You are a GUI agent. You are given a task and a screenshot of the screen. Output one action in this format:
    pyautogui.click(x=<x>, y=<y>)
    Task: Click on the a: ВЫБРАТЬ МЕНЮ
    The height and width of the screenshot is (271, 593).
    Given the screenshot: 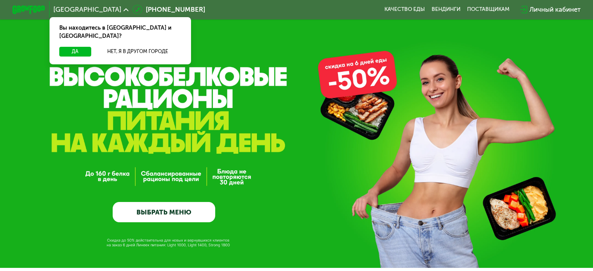 What is the action you would take?
    pyautogui.click(x=164, y=212)
    